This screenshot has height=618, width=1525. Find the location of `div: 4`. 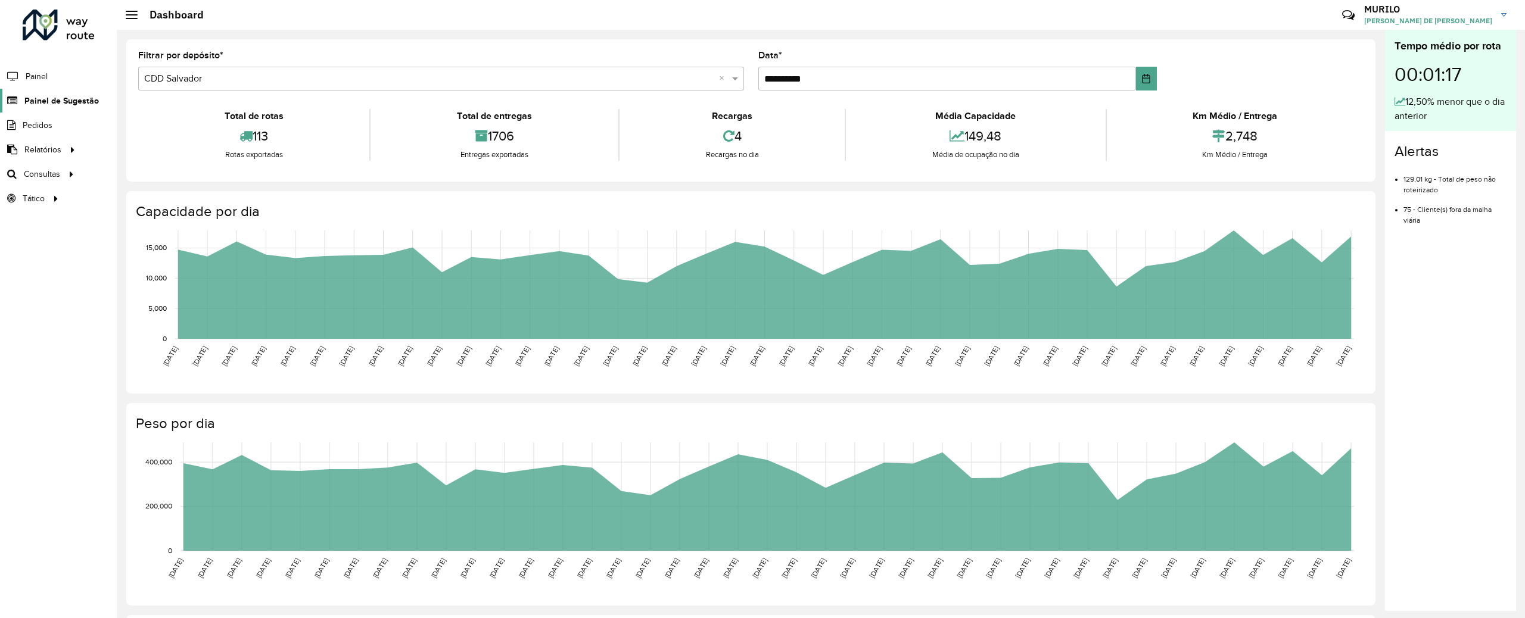

div: 4 is located at coordinates (732, 136).